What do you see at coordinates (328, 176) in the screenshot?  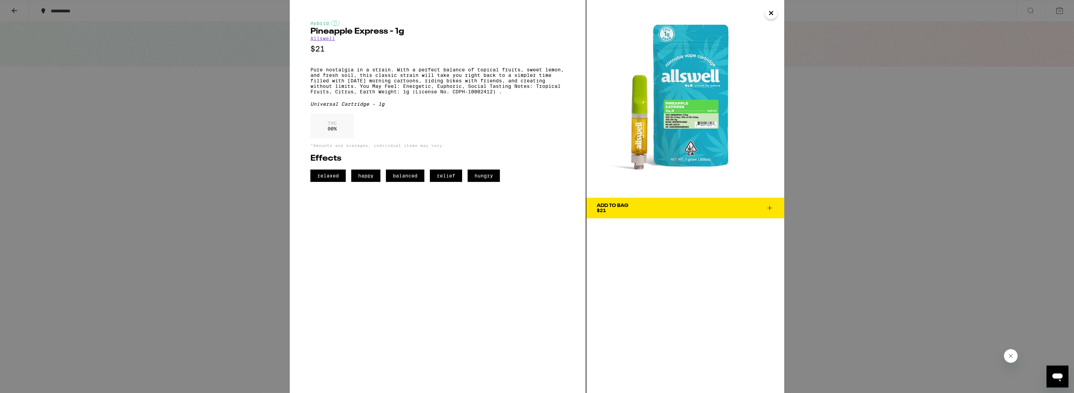 I see `span: relaxed` at bounding box center [328, 176].